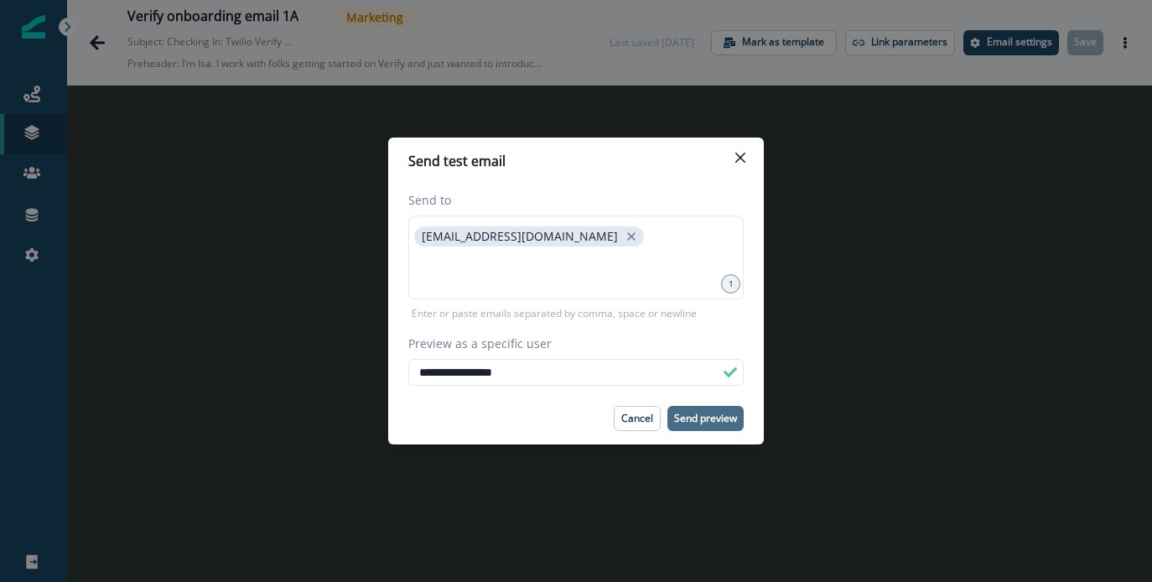  I want to click on label: Send to, so click(571, 200).